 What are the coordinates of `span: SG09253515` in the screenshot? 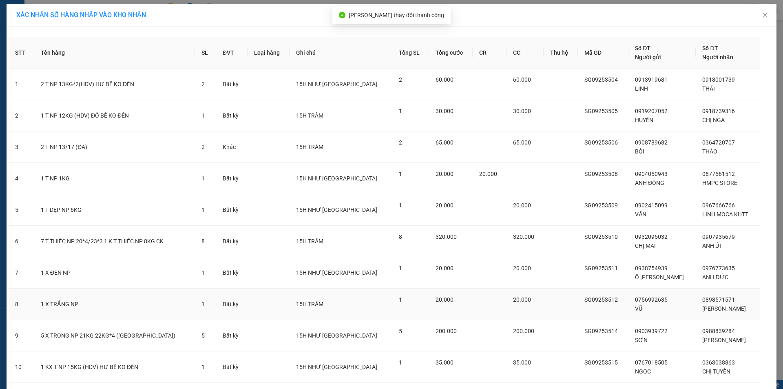 It's located at (601, 362).